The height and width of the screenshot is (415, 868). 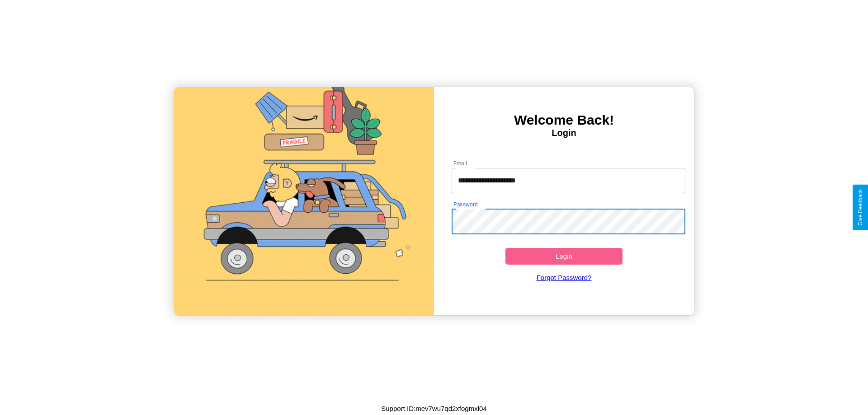 What do you see at coordinates (564, 133) in the screenshot?
I see `h4: Login` at bounding box center [564, 133].